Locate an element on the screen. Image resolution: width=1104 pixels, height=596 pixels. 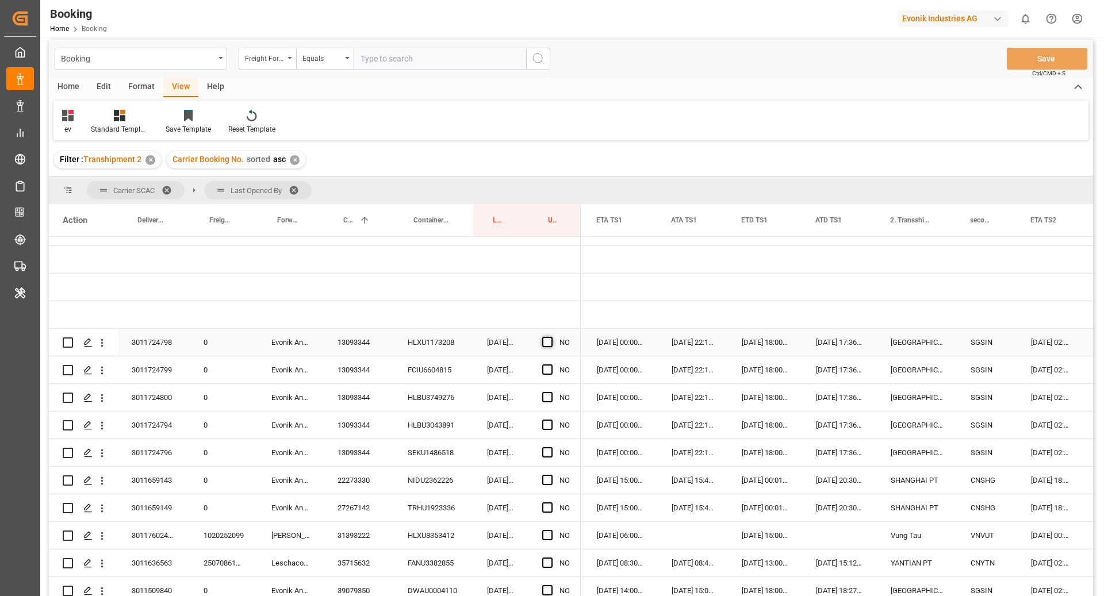
span: Filter : is located at coordinates (71, 159).